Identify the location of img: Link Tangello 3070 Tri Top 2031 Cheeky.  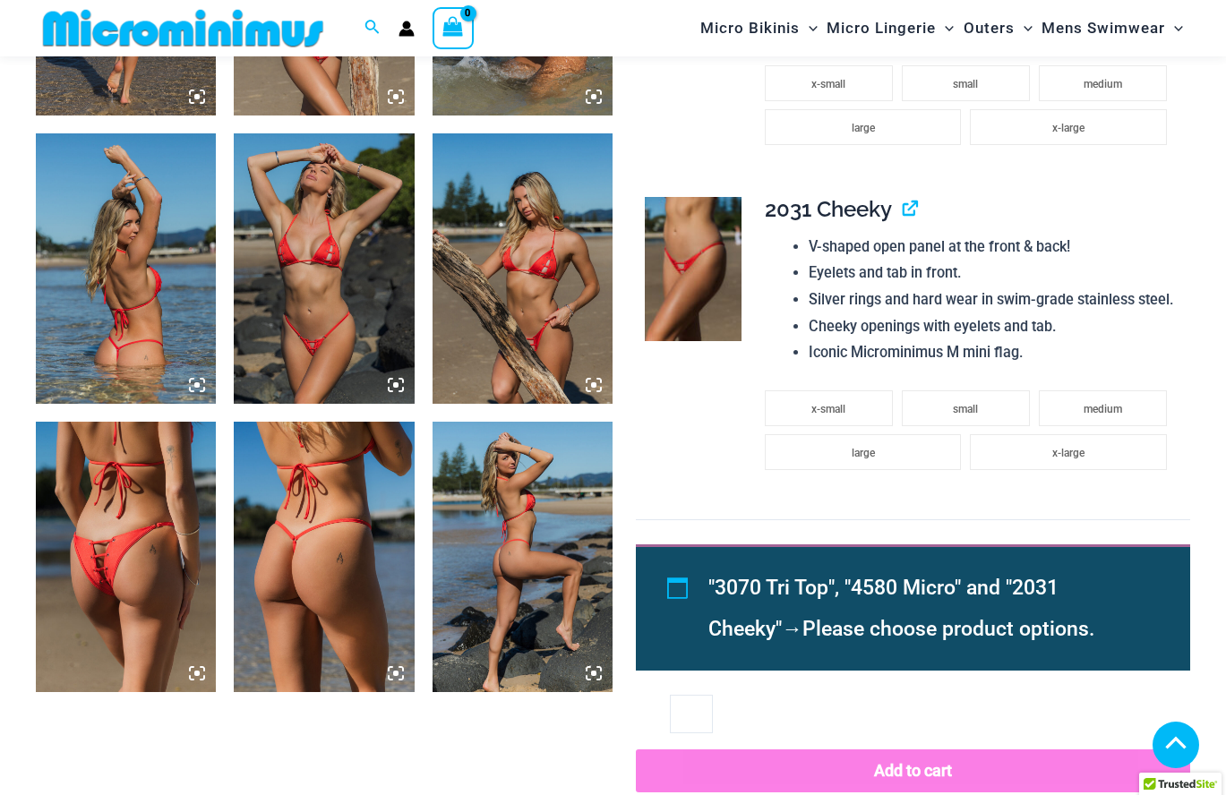
(522, 269).